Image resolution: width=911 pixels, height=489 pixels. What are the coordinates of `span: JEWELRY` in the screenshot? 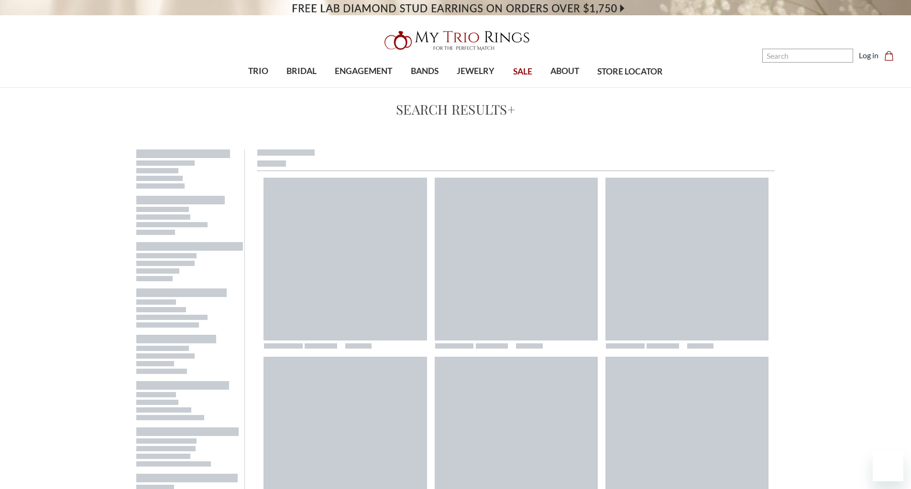 It's located at (475, 71).